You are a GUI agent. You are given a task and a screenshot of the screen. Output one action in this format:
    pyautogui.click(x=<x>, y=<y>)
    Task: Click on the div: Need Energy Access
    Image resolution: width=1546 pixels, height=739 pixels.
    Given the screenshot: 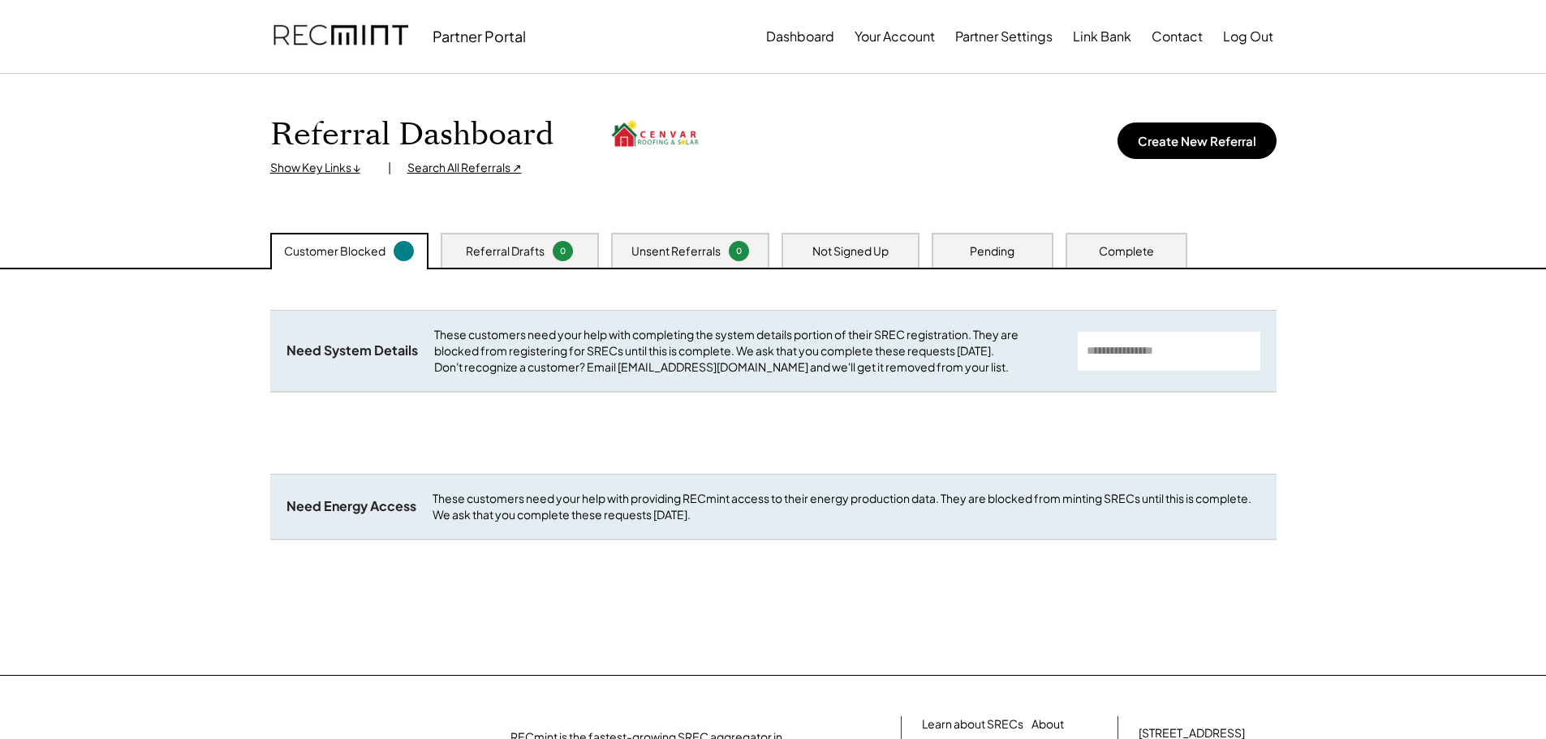 What is the action you would take?
    pyautogui.click(x=351, y=506)
    